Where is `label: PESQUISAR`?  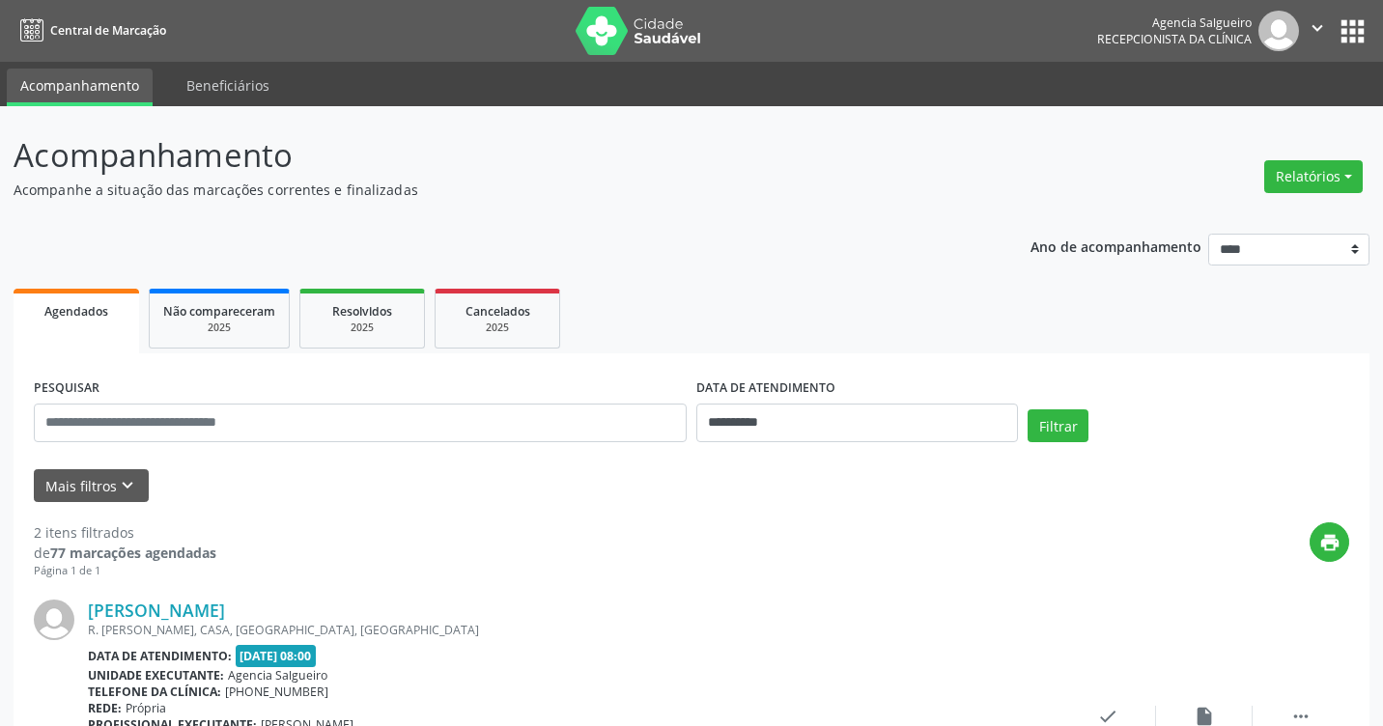
label: PESQUISAR is located at coordinates (67, 388).